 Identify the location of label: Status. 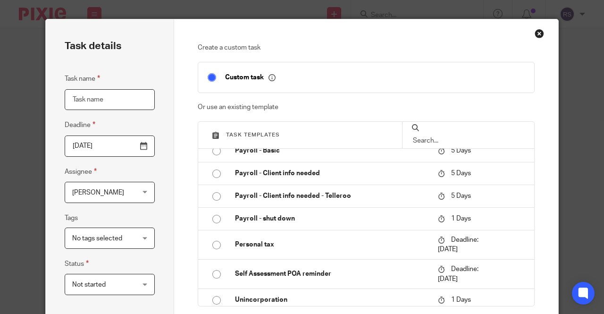
(76, 263).